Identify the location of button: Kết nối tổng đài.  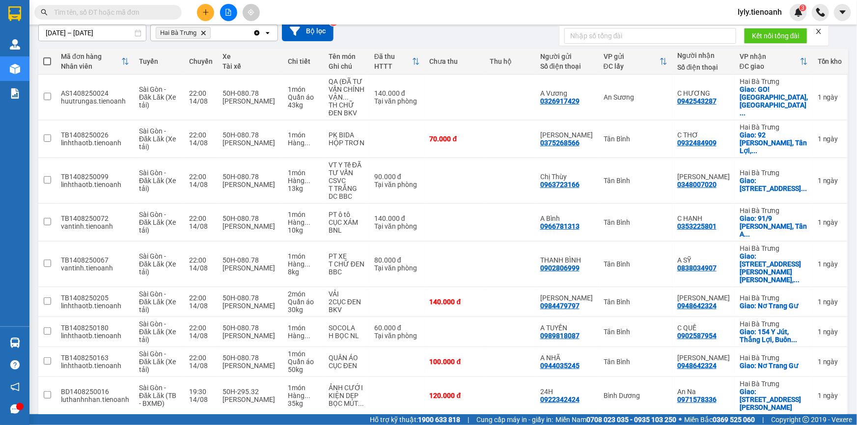
(776, 36).